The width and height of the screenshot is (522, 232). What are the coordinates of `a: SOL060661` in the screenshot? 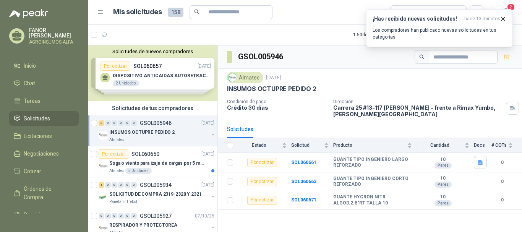 It's located at (304, 163).